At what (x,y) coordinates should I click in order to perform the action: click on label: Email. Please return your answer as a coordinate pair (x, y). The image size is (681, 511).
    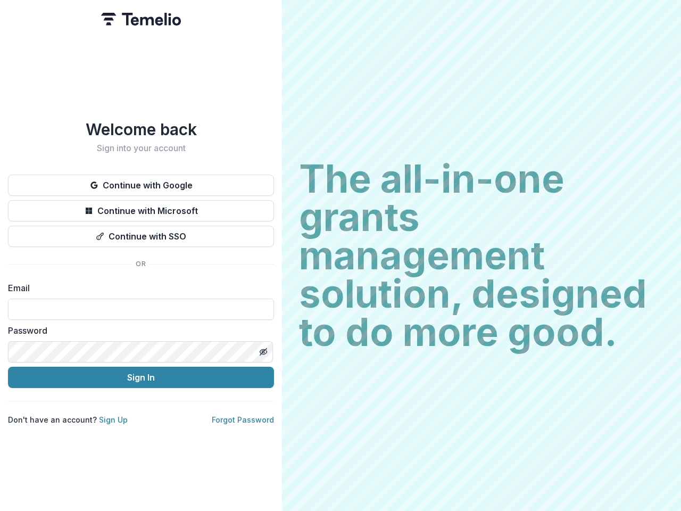
    Looking at the image, I should click on (138, 288).